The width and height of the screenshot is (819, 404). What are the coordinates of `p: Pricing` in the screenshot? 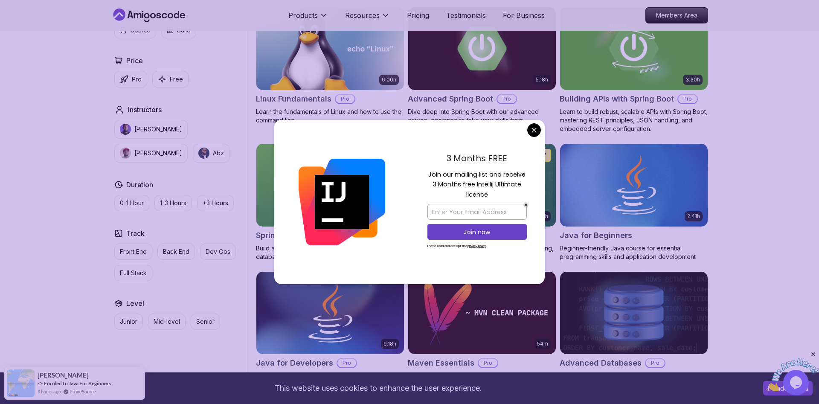 It's located at (418, 15).